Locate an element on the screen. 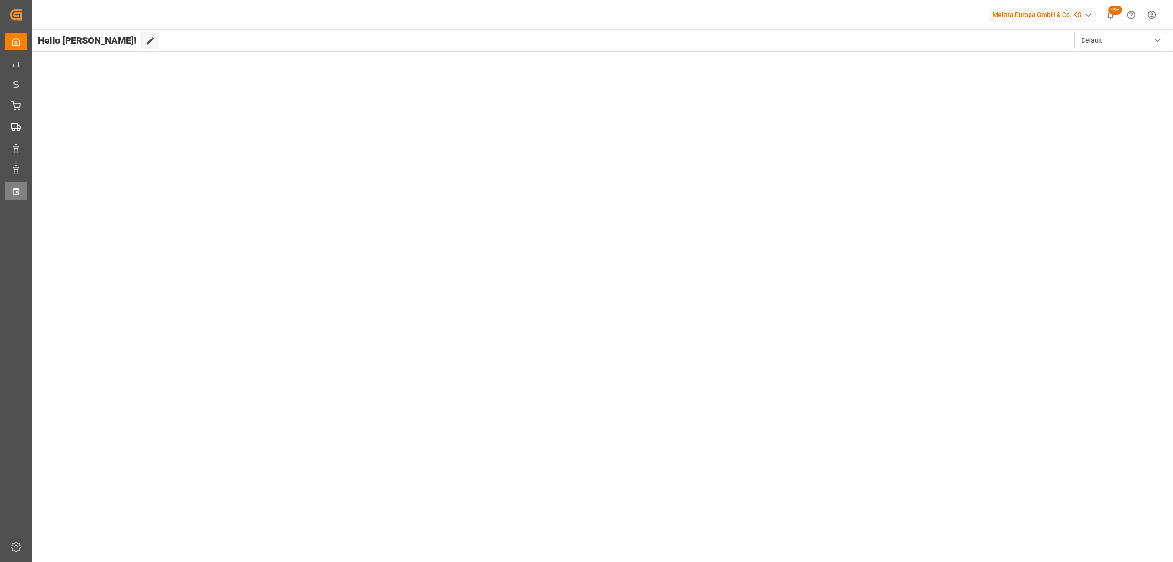 The image size is (1173, 562). span: 99+ is located at coordinates (1116, 10).